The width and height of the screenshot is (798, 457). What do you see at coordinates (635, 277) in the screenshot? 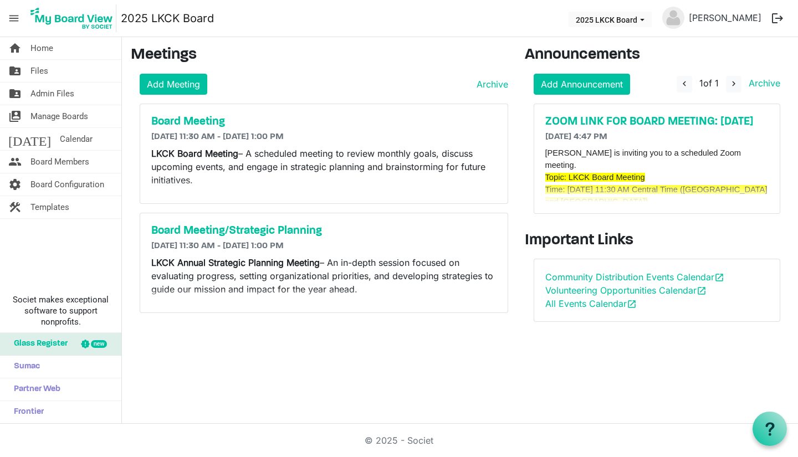
I see `a: Community Distribution Events Calendaropen_in_new` at bounding box center [635, 277].